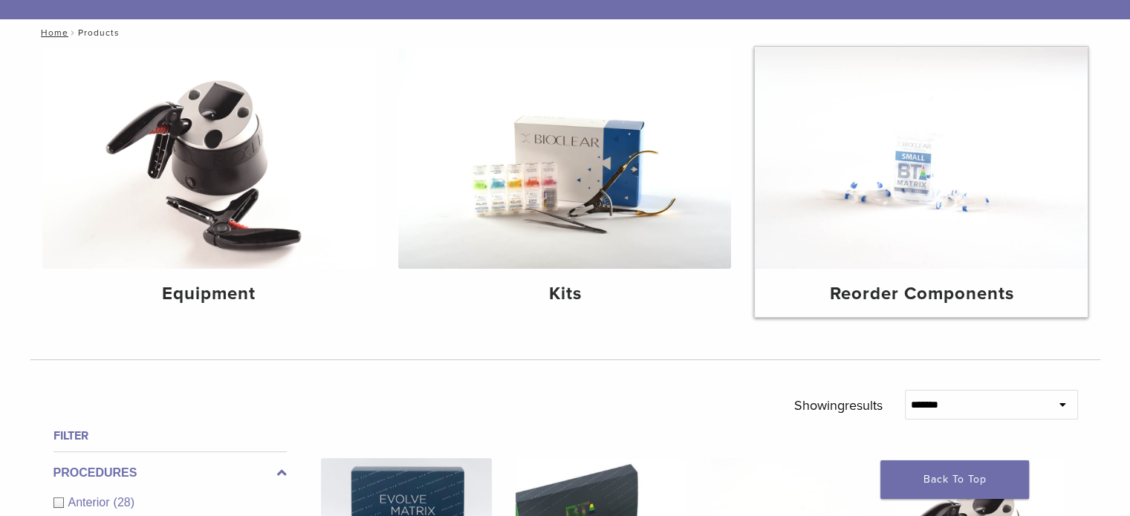 This screenshot has width=1130, height=516. What do you see at coordinates (921, 294) in the screenshot?
I see `h4: Reorder Components` at bounding box center [921, 294].